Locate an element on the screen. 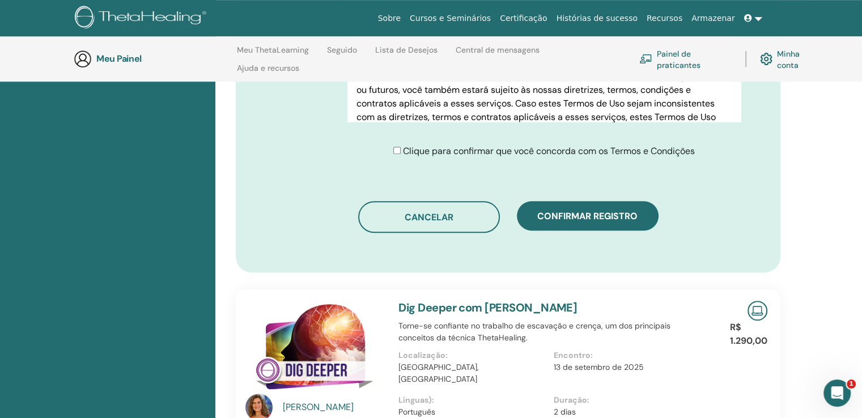 This screenshot has width=862, height=418. button: Cancelar is located at coordinates (429, 217).